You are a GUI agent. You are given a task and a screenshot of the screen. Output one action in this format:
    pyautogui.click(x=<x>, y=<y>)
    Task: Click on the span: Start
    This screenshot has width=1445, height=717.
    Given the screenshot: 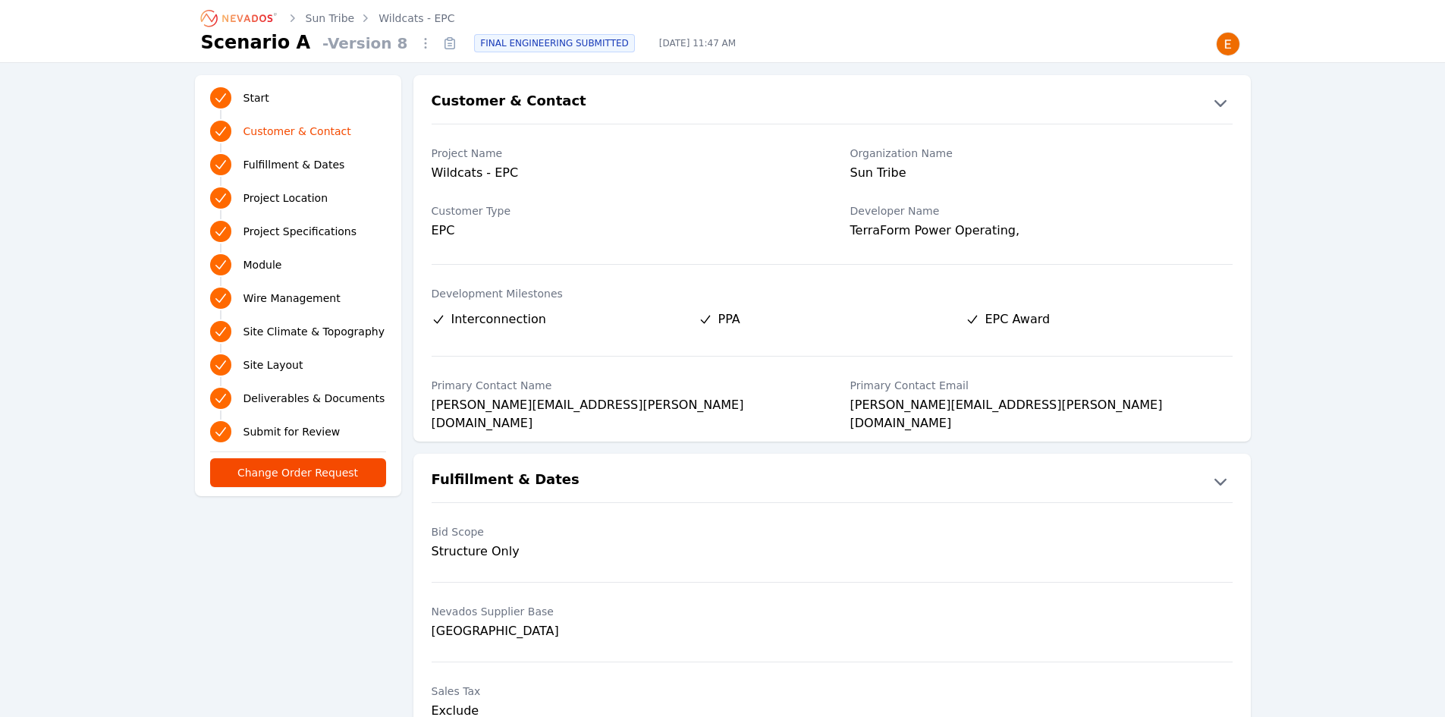 What is the action you would take?
    pyautogui.click(x=256, y=98)
    